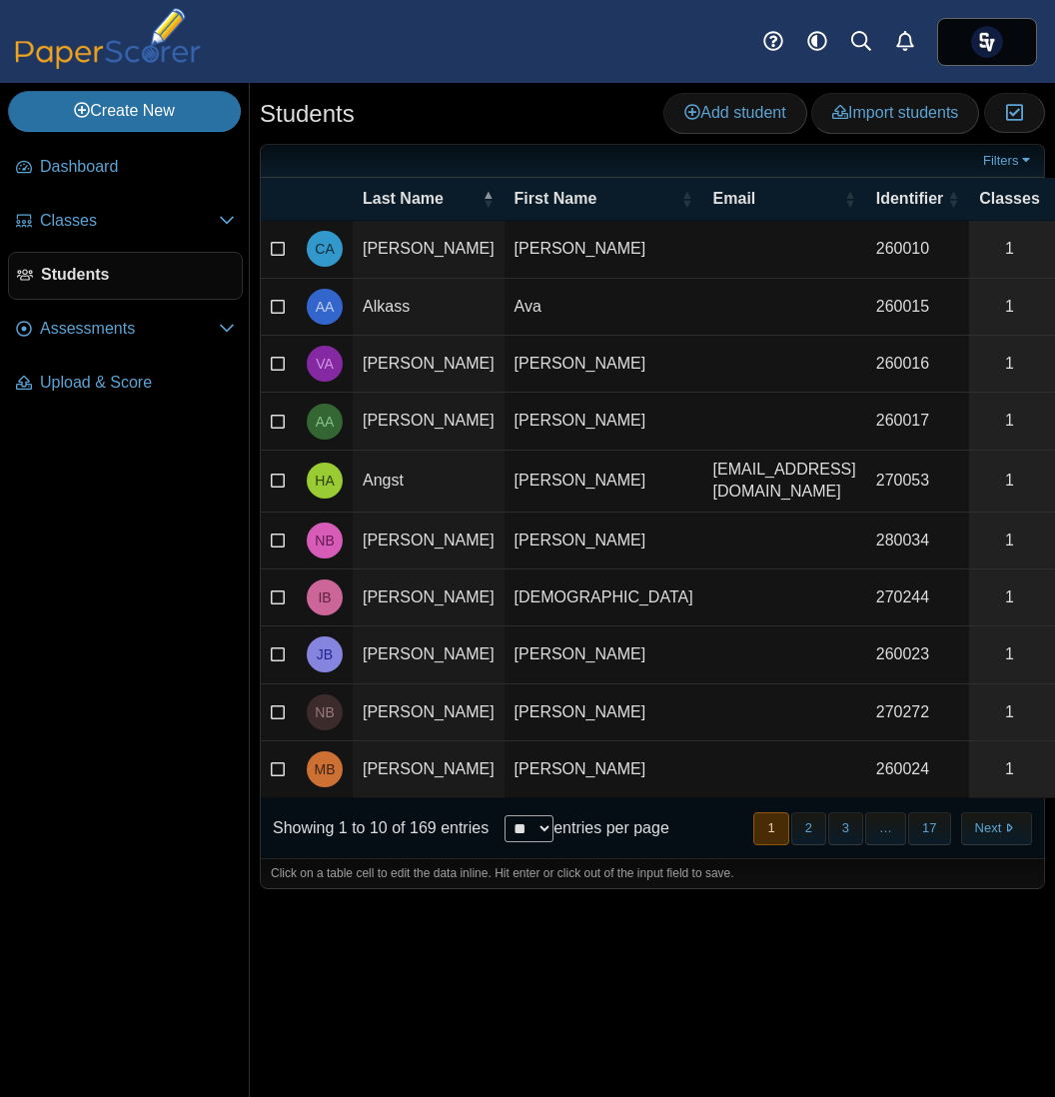 The image size is (1055, 1097). What do you see at coordinates (918, 598) in the screenshot?
I see `td: 270244` at bounding box center [918, 598].